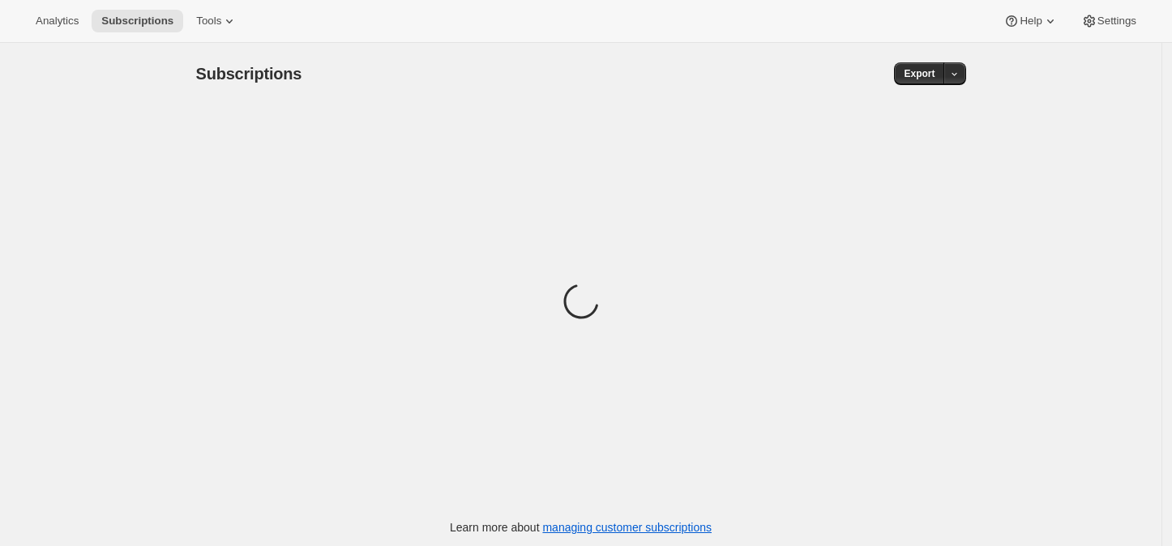 The width and height of the screenshot is (1172, 546). I want to click on button: Subscriptions, so click(137, 21).